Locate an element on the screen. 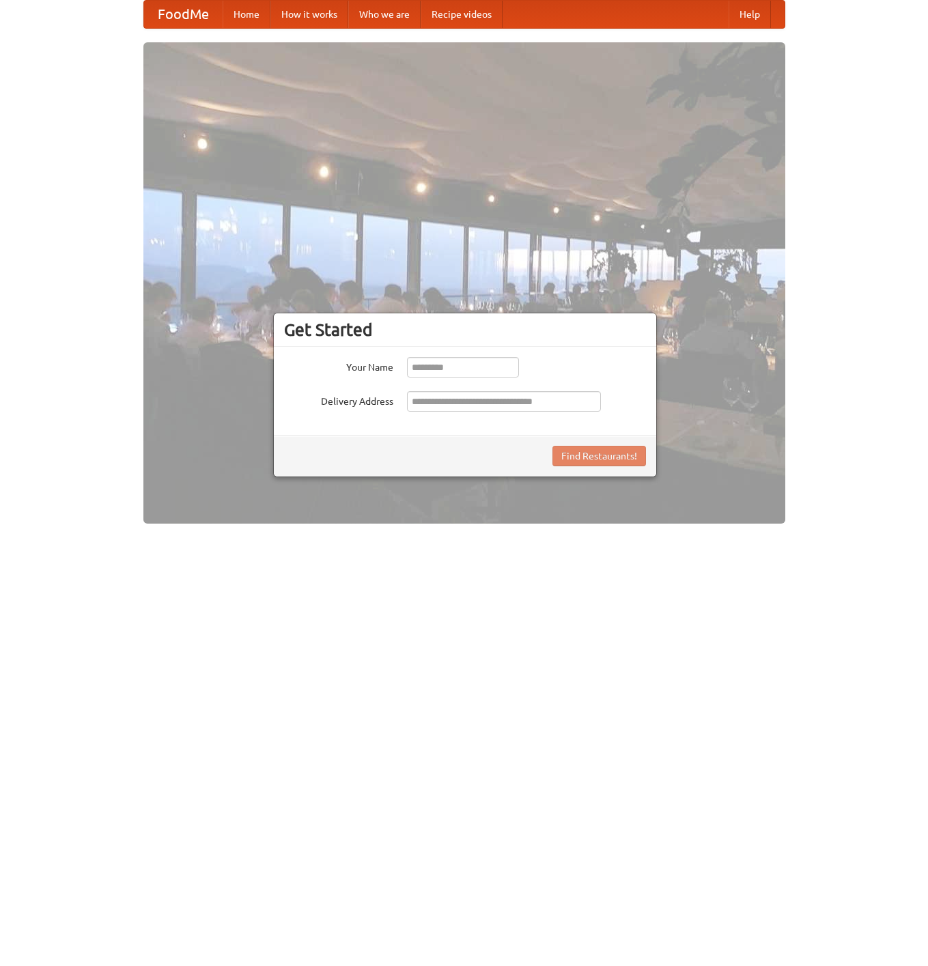  a: Recipe videos is located at coordinates (461, 14).